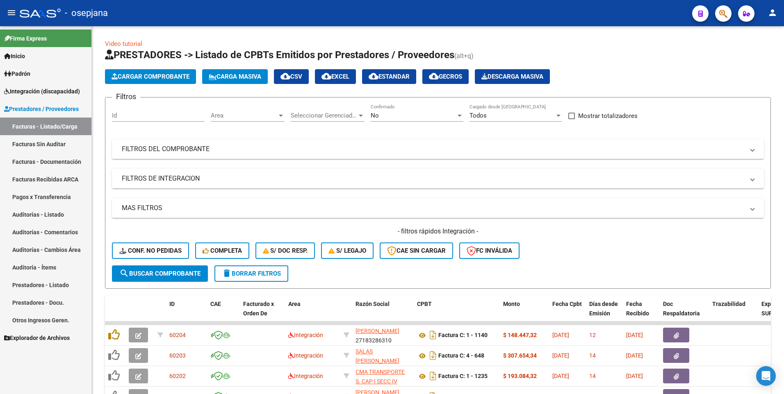  Describe the element at coordinates (608, 116) in the screenshot. I see `span: Mostrar totalizadores` at that location.